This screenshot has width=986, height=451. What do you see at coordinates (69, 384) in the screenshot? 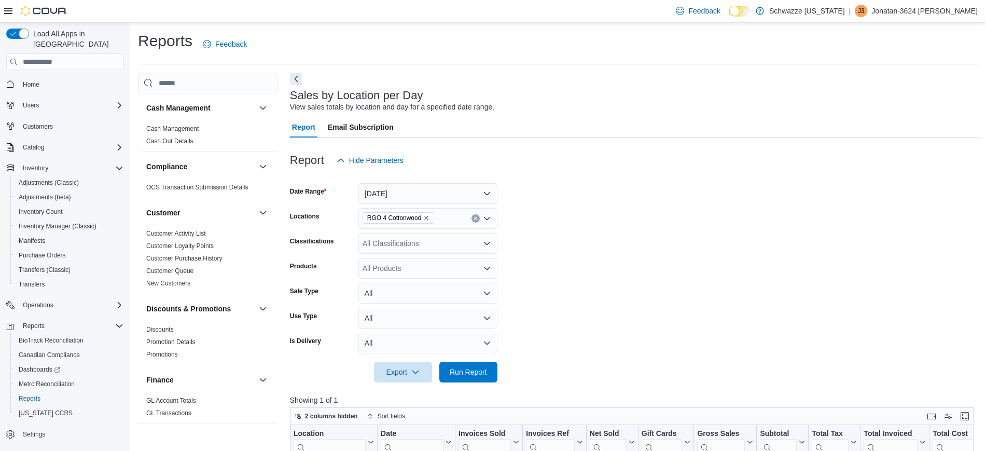
I see `span: Metrc Reconciliation` at bounding box center [69, 384].